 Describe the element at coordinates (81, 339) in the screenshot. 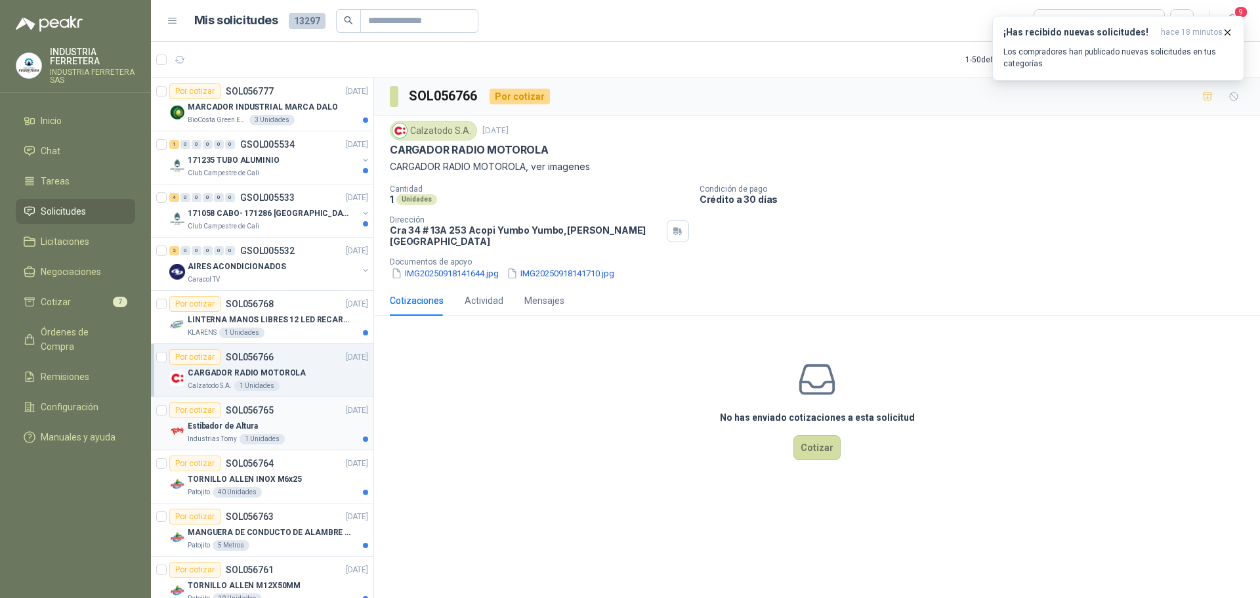

I see `span: Órdenes de Compra` at that location.